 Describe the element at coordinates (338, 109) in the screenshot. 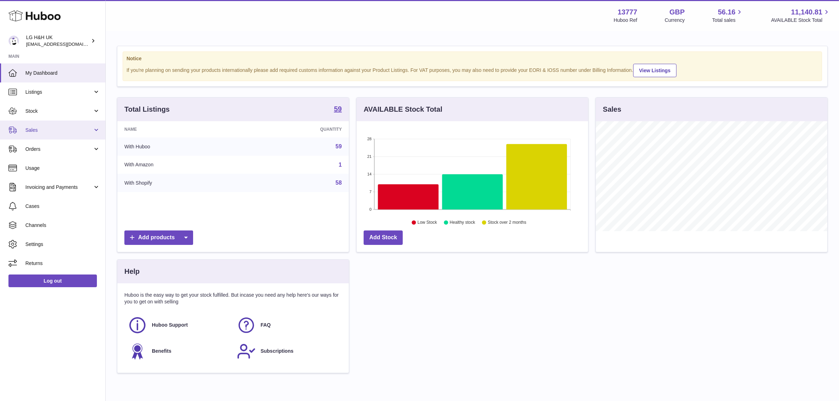

I see `strong: 59` at that location.